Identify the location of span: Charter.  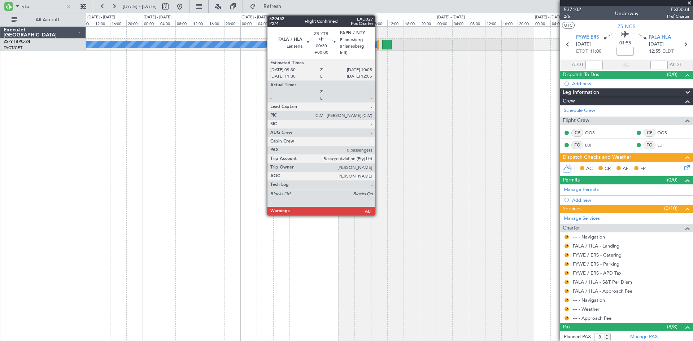
(572, 228).